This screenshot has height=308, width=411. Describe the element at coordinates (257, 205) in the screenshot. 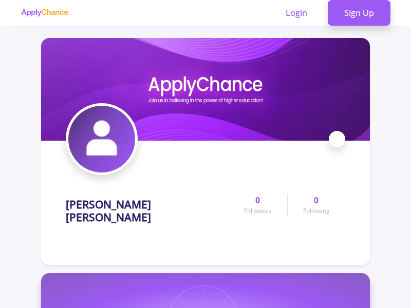

I see `a: 0Followers` at that location.